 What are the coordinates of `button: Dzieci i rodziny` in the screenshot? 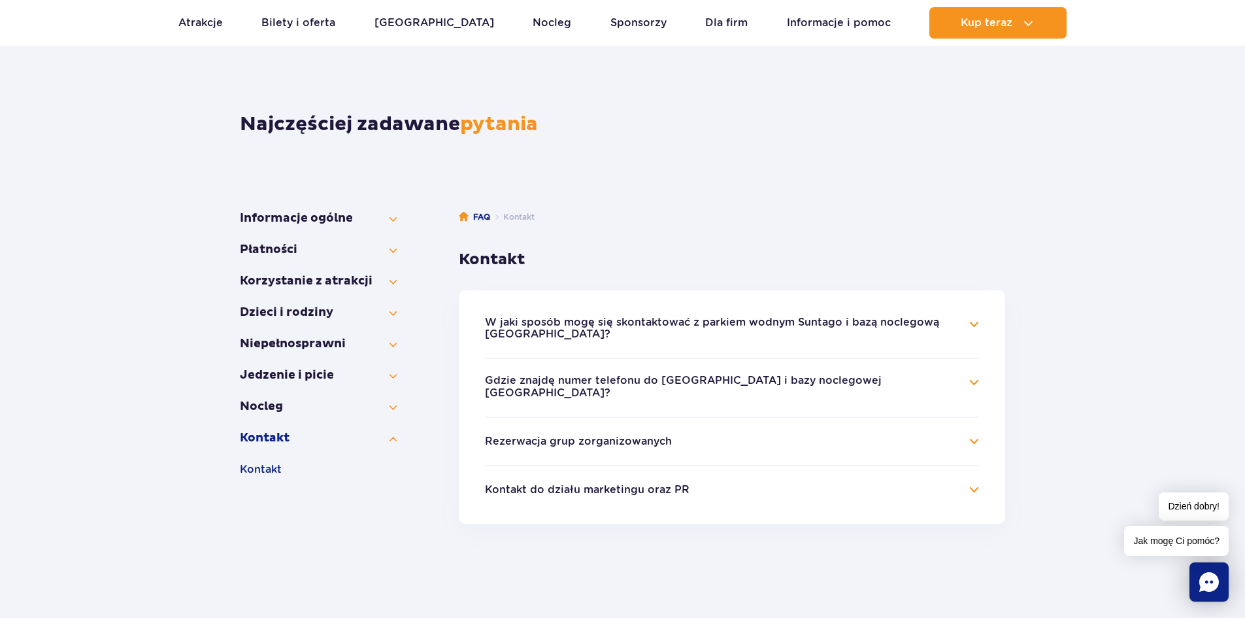 It's located at (318, 313).